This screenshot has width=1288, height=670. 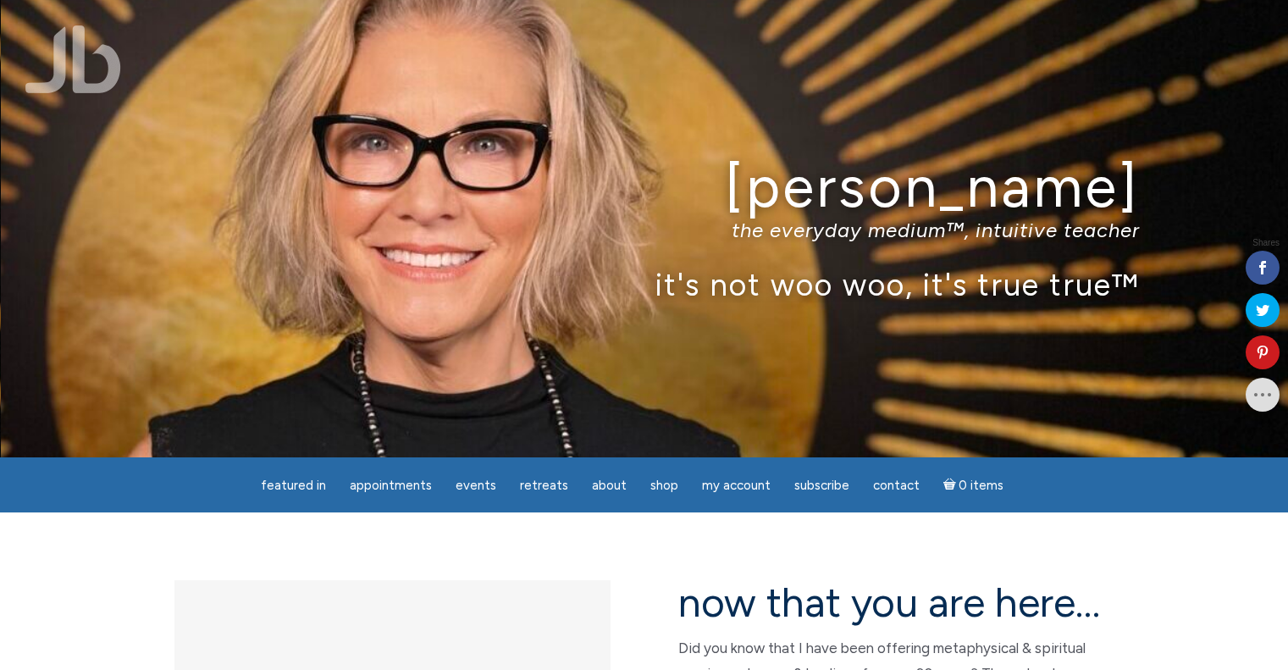 I want to click on a: Events, so click(x=476, y=485).